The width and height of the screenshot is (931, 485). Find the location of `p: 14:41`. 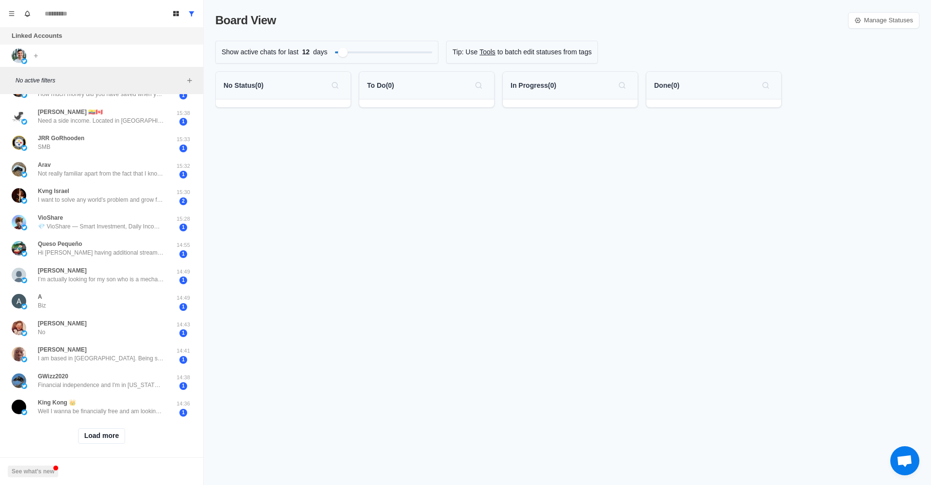

p: 14:41 is located at coordinates (183, 351).